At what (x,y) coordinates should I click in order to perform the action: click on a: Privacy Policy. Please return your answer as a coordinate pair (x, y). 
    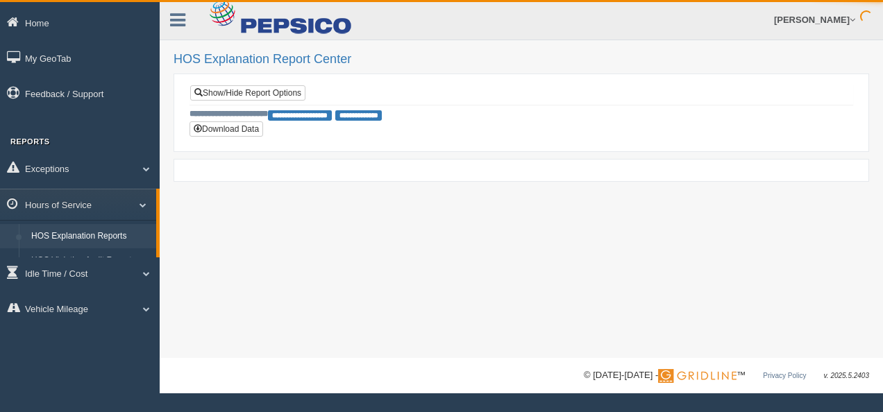
    Looking at the image, I should click on (784, 375).